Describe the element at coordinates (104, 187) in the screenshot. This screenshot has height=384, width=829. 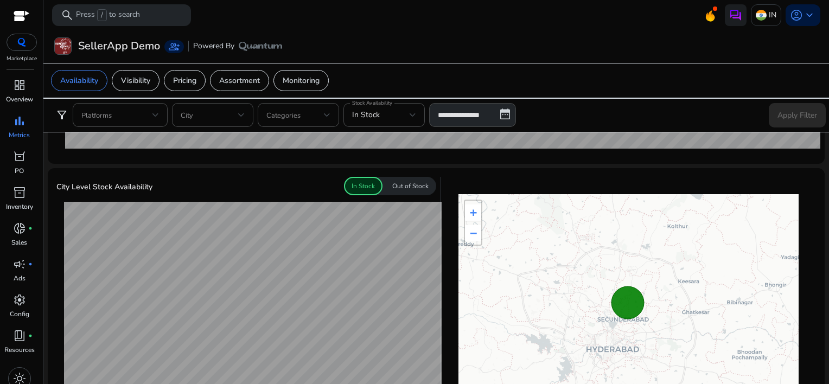
I see `p: City Level Stock Availability` at that location.